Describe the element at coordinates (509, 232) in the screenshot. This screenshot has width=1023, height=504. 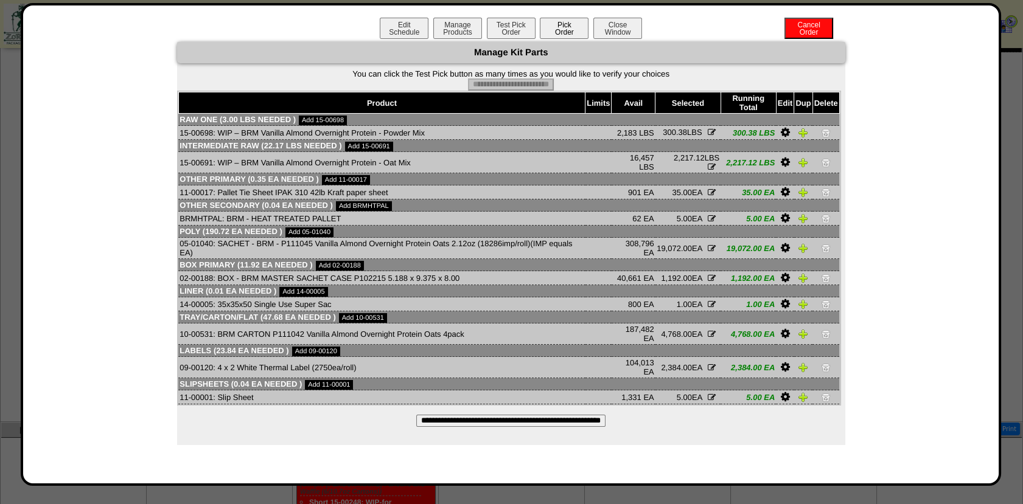
I see `td: Poly (190.72 EA needed )` at that location.